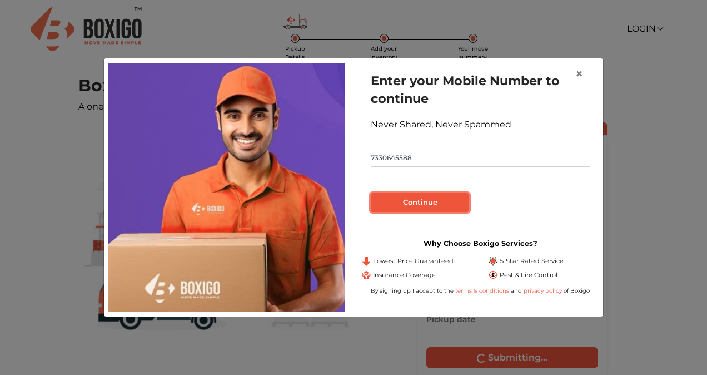 This screenshot has height=375, width=707. What do you see at coordinates (483, 290) in the screenshot?
I see `a: terms & conditions` at bounding box center [483, 290].